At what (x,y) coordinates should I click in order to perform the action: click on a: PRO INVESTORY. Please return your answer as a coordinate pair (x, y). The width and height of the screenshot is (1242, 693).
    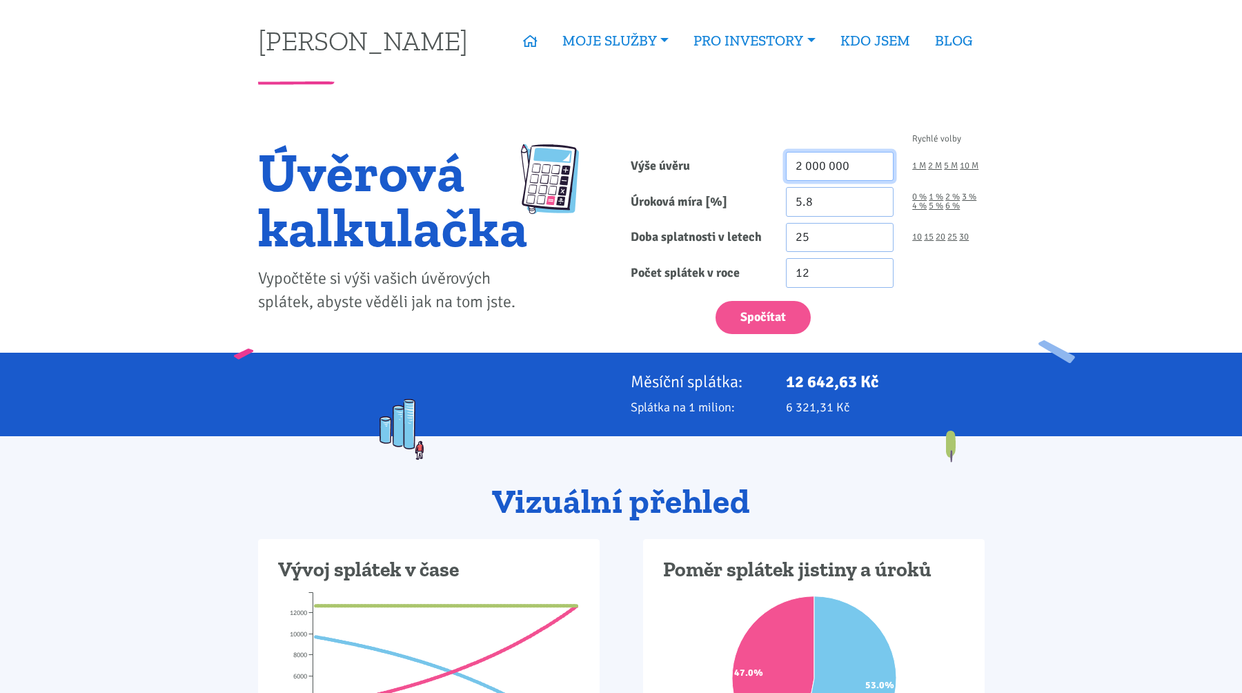
    Looking at the image, I should click on (754, 41).